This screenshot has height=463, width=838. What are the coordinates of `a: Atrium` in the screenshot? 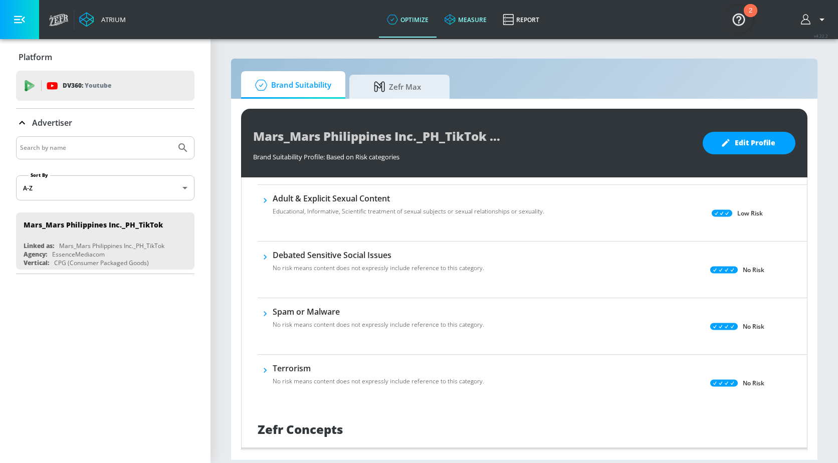 It's located at (102, 20).